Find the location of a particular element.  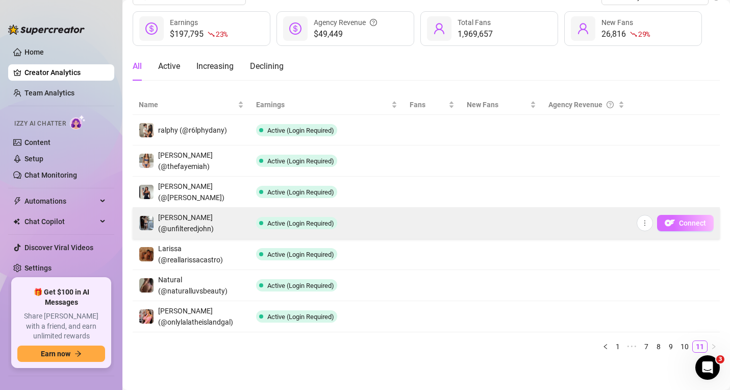

div: 1,969,657 is located at coordinates (475, 34).